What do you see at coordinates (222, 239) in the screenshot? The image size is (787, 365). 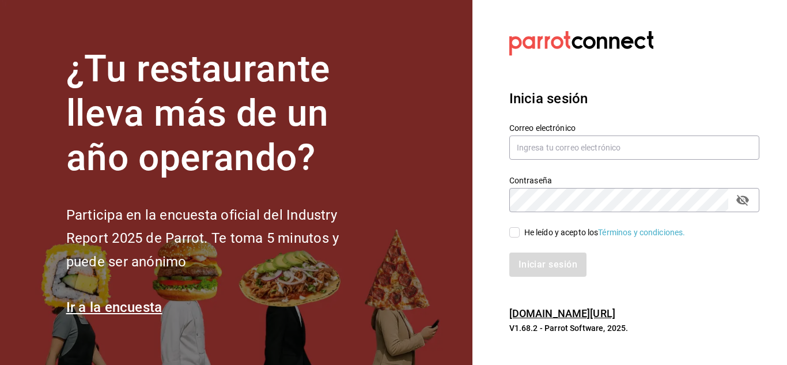 I see `h2: Participa en la encuesta oficial del Industry Report 2025 de Parrot. Te toma 5 minutos y puede se...` at bounding box center [222, 239].